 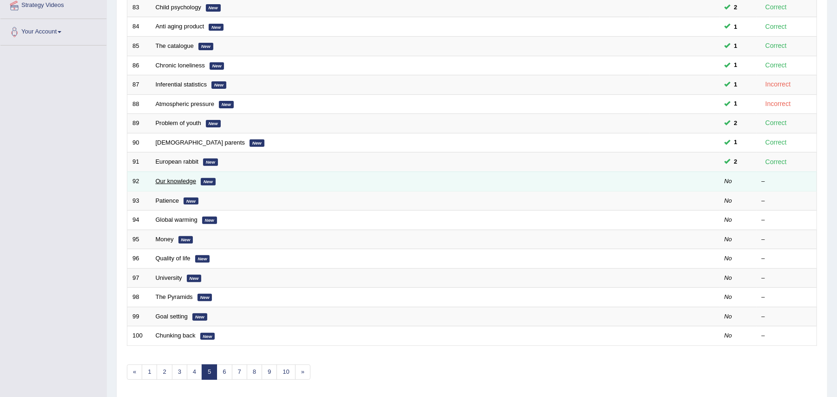 What do you see at coordinates (185, 104) in the screenshot?
I see `a: Atmospheric pressure` at bounding box center [185, 104].